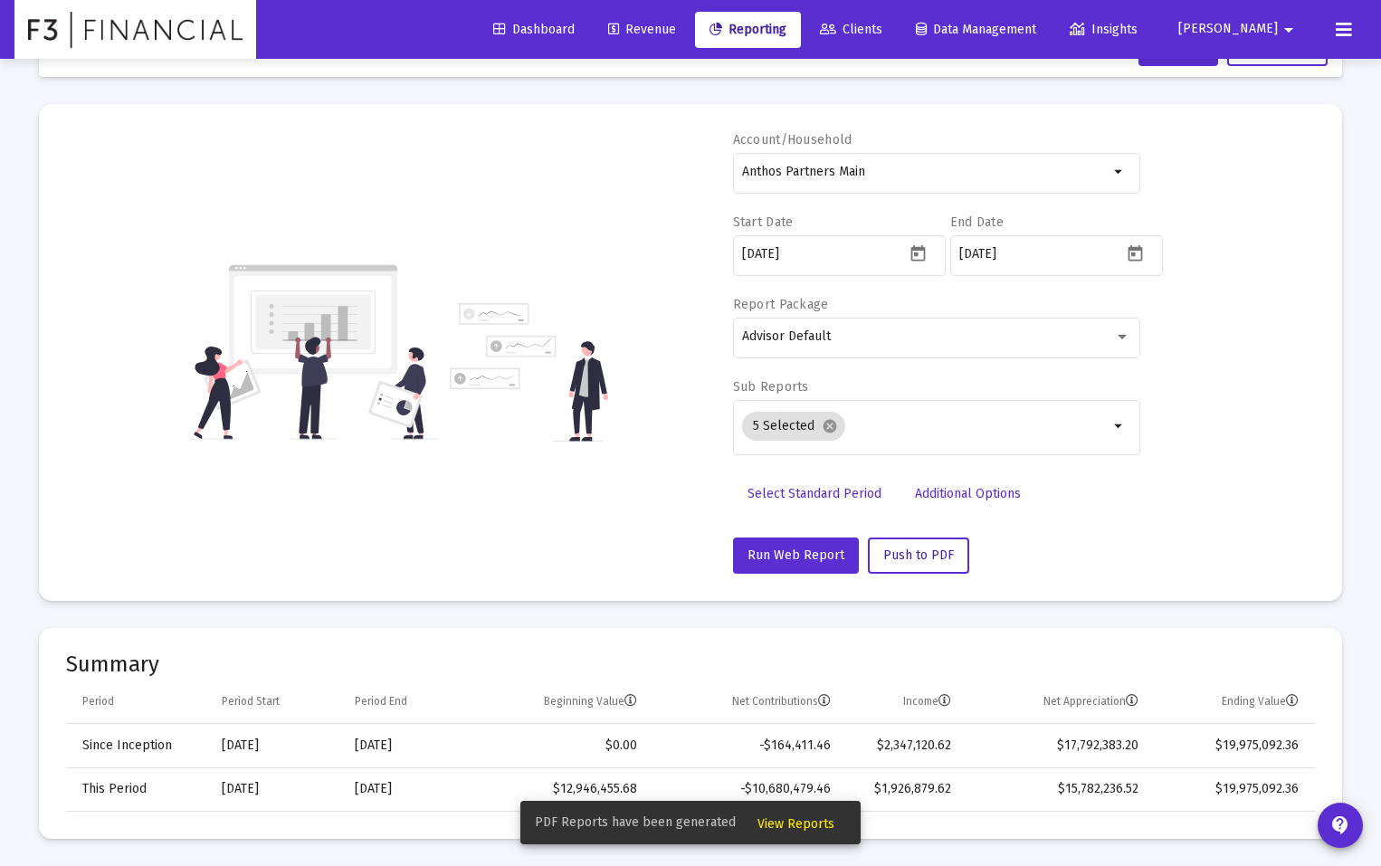  I want to click on a: Dashboard, so click(534, 30).